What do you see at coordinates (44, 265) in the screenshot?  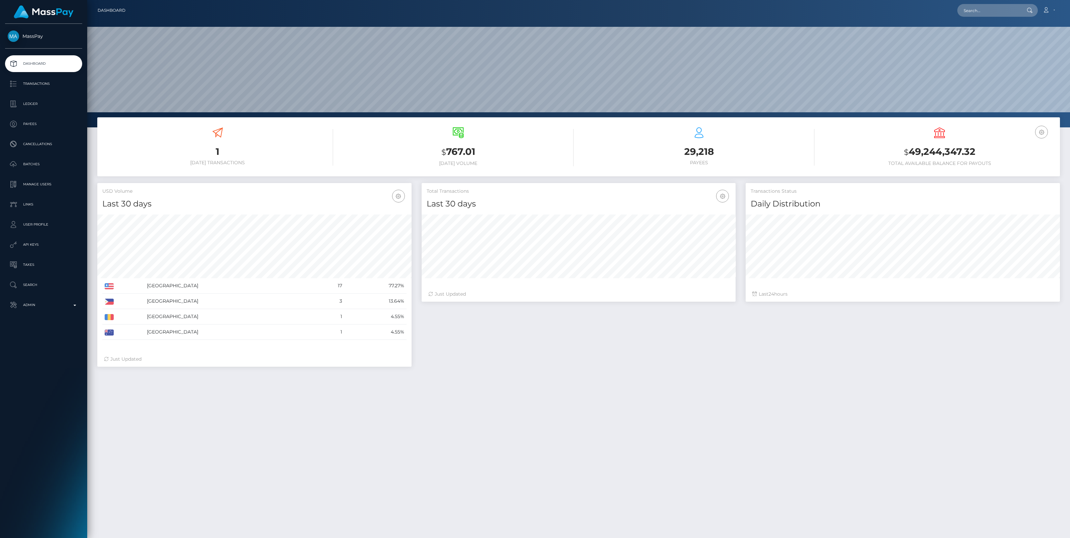 I see `p: Taxes` at bounding box center [44, 265].